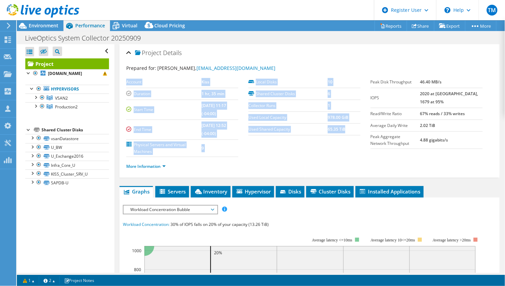 Image resolution: width=505 pixels, height=286 pixels. I want to click on a: U_BW, so click(67, 148).